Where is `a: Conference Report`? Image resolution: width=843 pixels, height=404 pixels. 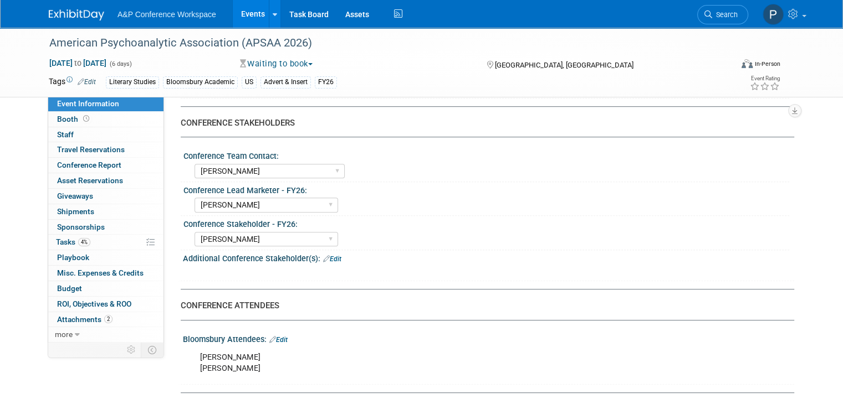 a: Conference Report is located at coordinates (106, 165).